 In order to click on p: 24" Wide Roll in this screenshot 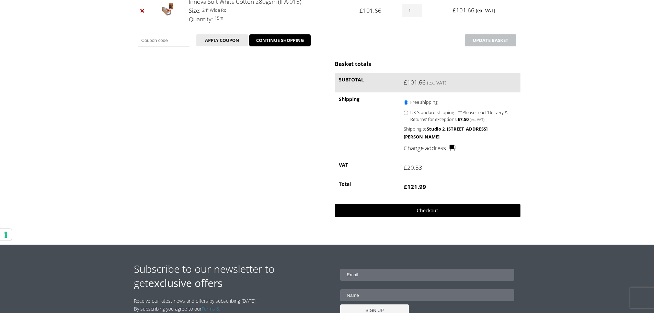, I will do `click(270, 10)`.